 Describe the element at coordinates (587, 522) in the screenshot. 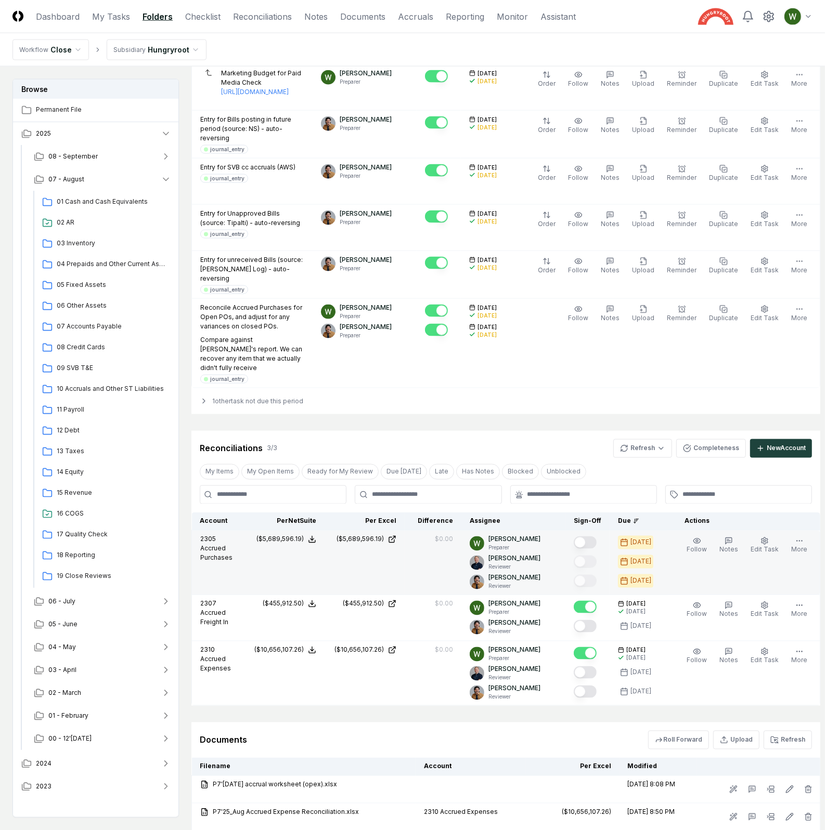

I see `th: Sign-Off` at that location.